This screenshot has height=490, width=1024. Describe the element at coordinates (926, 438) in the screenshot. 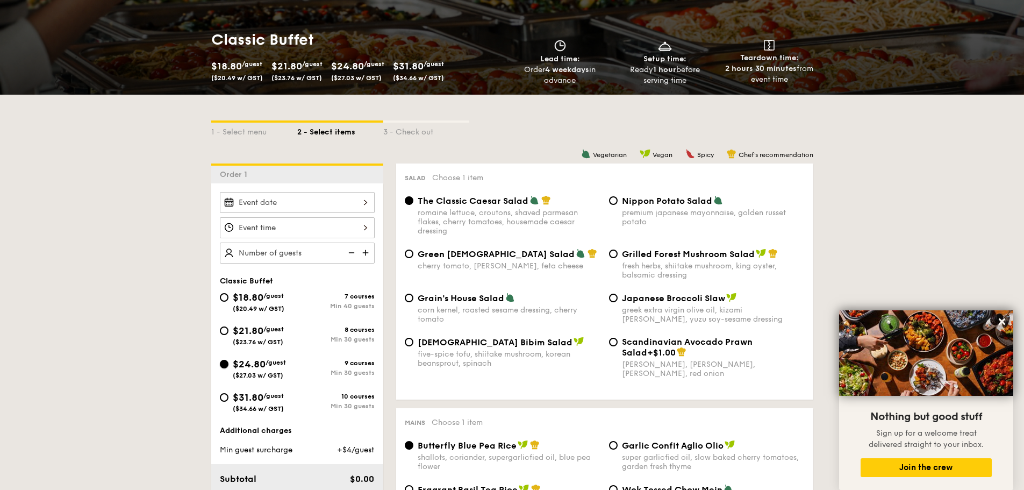

I see `span: Sign up for a welcome treat delivered straight to your inbox.` at that location.